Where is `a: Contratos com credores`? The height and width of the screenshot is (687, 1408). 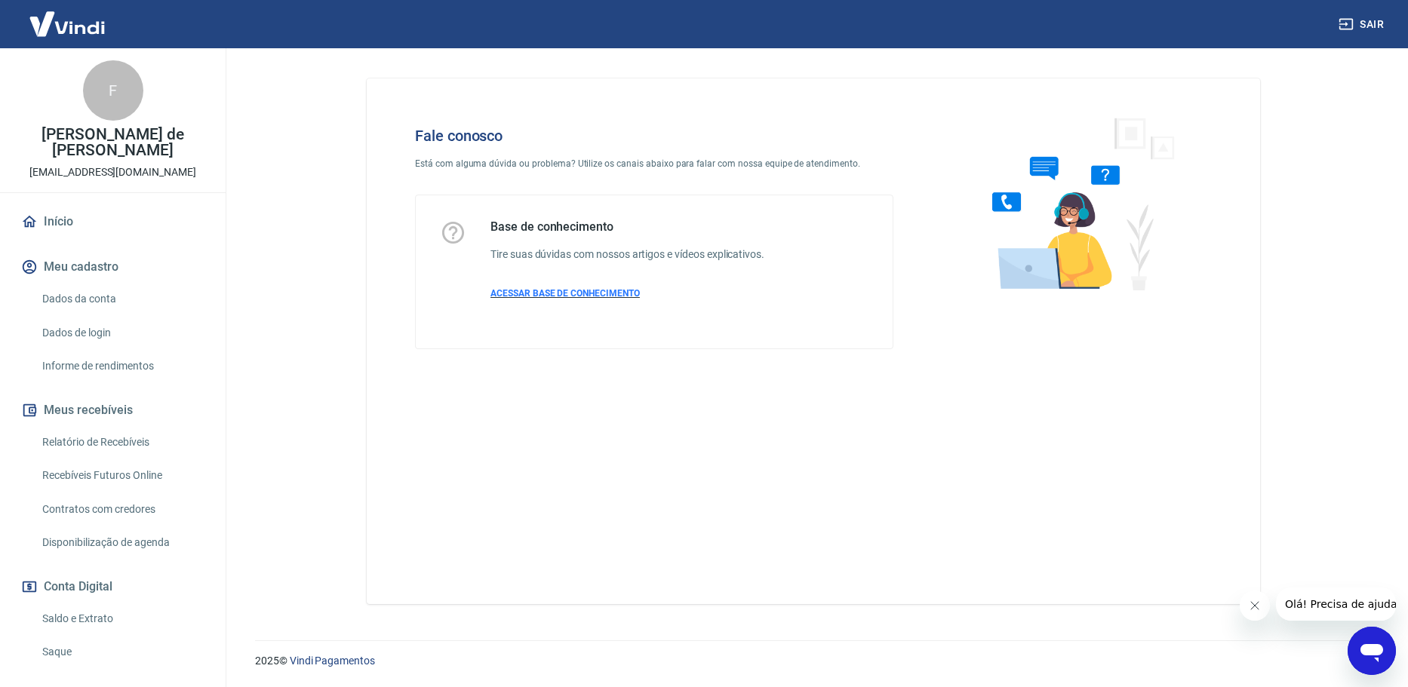 a: Contratos com credores is located at coordinates (121, 509).